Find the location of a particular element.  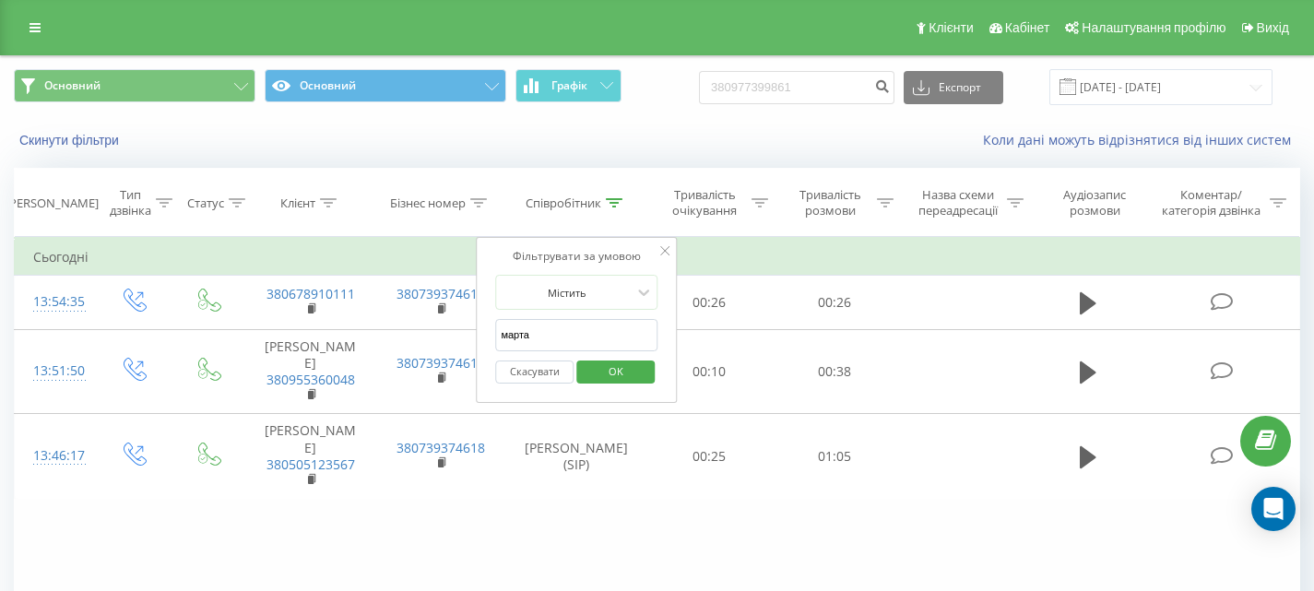

button: Скинути фільтри is located at coordinates (71, 140).